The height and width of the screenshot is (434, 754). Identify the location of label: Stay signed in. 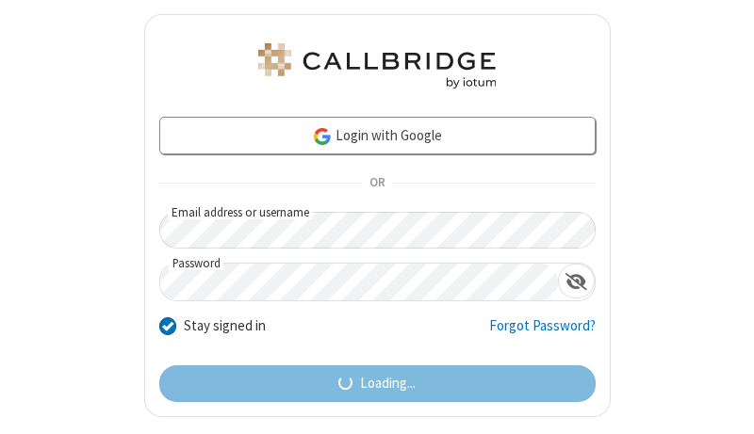
(224, 326).